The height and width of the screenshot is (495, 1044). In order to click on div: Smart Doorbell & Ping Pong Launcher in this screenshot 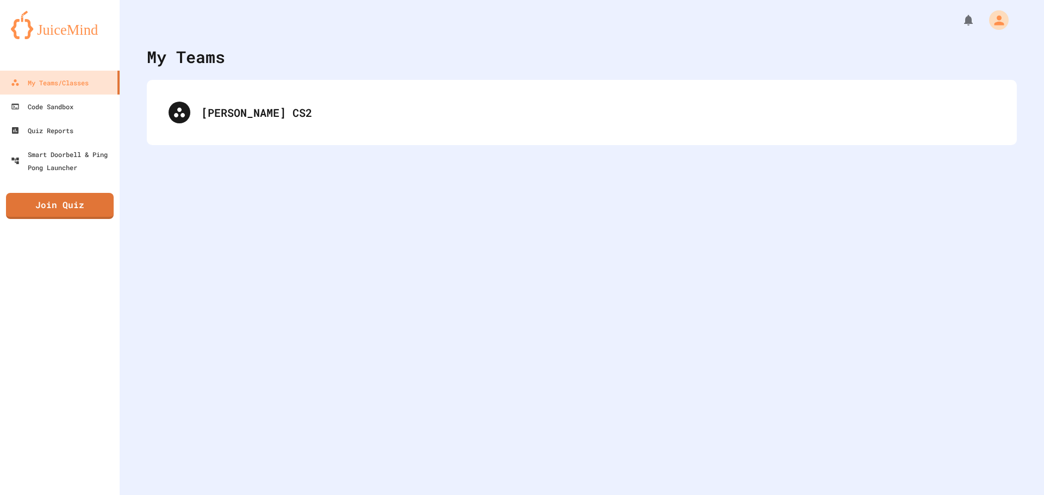, I will do `click(63, 161)`.